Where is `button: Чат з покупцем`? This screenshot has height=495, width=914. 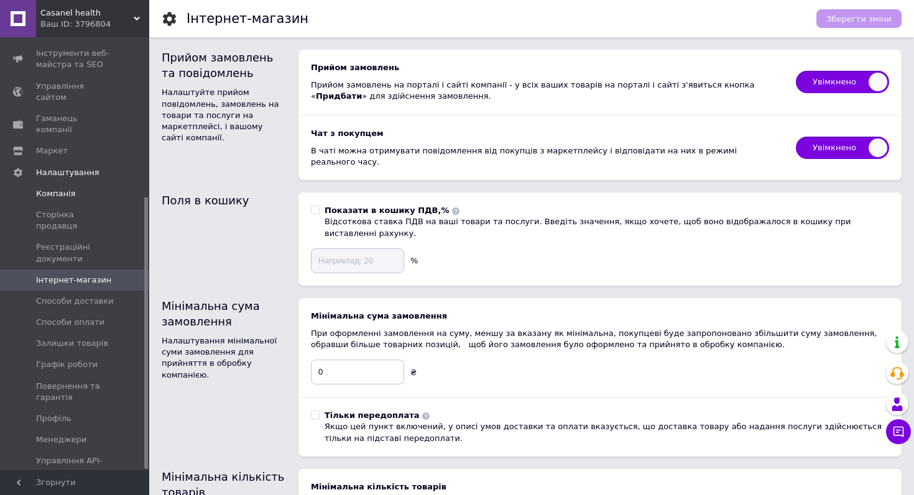 button: Чат з покупцем is located at coordinates (898, 432).